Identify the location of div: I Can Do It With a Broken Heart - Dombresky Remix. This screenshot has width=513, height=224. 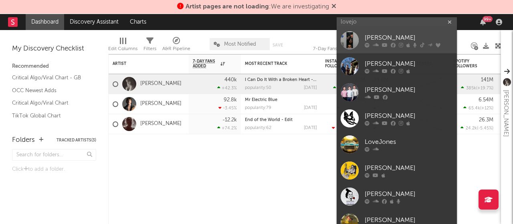
(281, 80).